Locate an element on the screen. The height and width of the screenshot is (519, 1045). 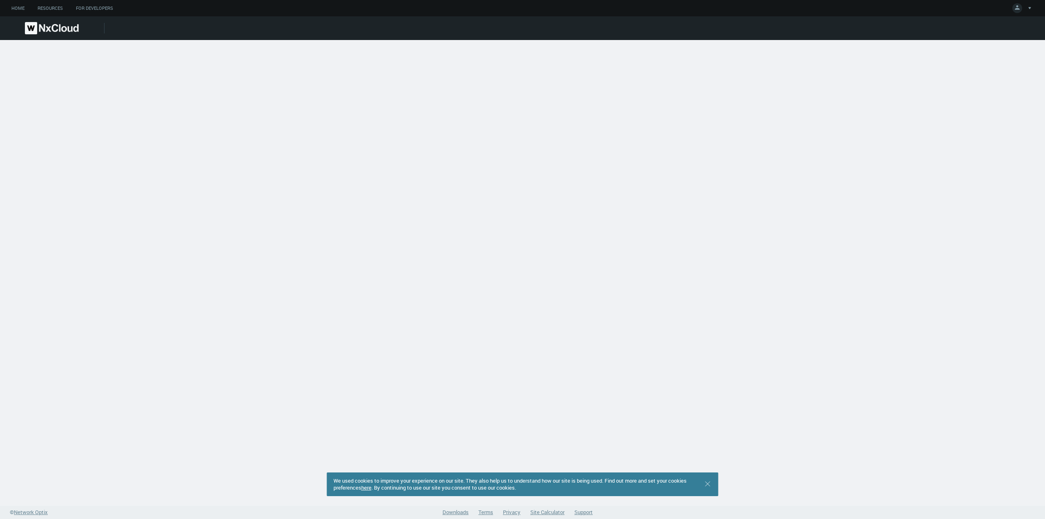
span: We used cookies to improve your experience on our site. They also help us to understand how our s... is located at coordinates (510, 484).